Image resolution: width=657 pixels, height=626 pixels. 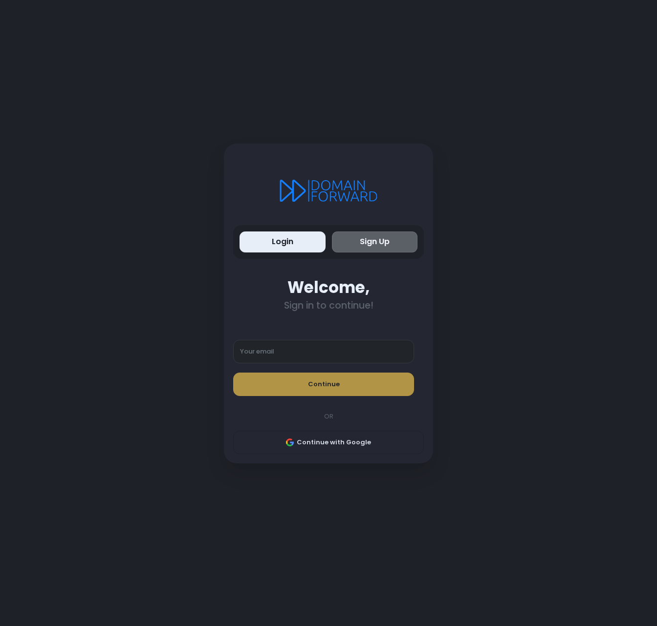 I want to click on button: Continue with Google, so click(x=328, y=443).